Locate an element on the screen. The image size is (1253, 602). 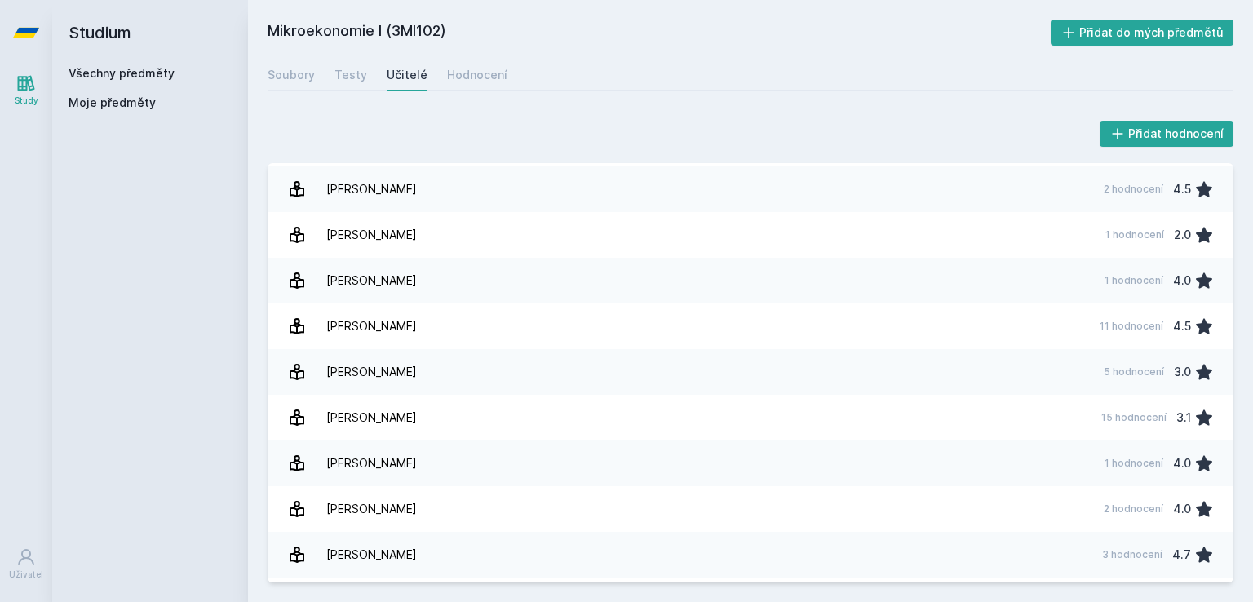
div: Testy is located at coordinates (351, 75).